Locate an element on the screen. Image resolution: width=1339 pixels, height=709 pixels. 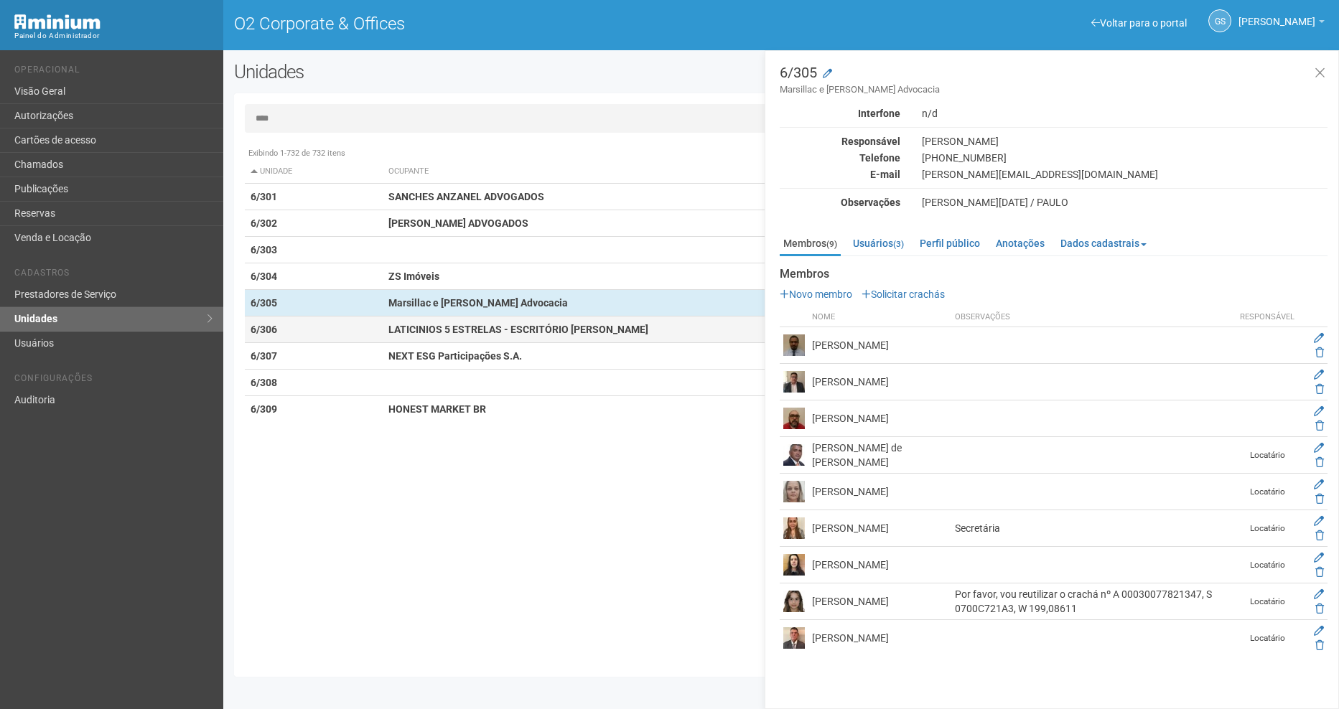
div: Exibindo 1-732 de 732 itens is located at coordinates (782, 154).